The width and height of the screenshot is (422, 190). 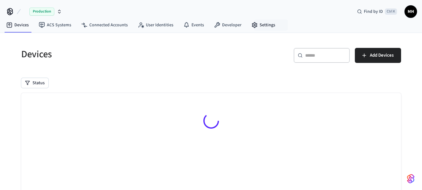 What do you see at coordinates (378, 55) in the screenshot?
I see `button: Add Devices` at bounding box center [378, 55].